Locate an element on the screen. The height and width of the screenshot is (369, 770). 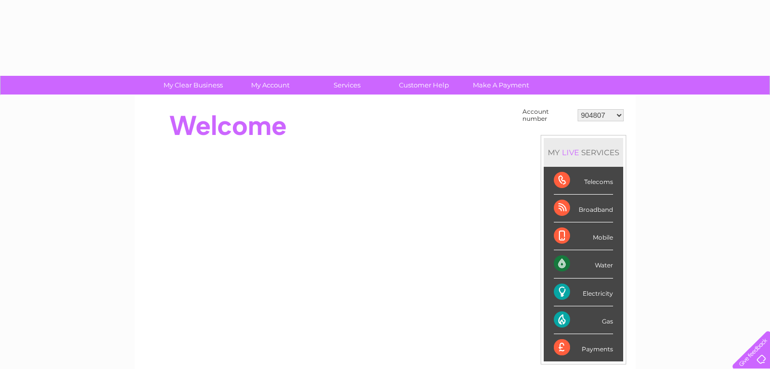
a: Make A Payment is located at coordinates (501, 85).